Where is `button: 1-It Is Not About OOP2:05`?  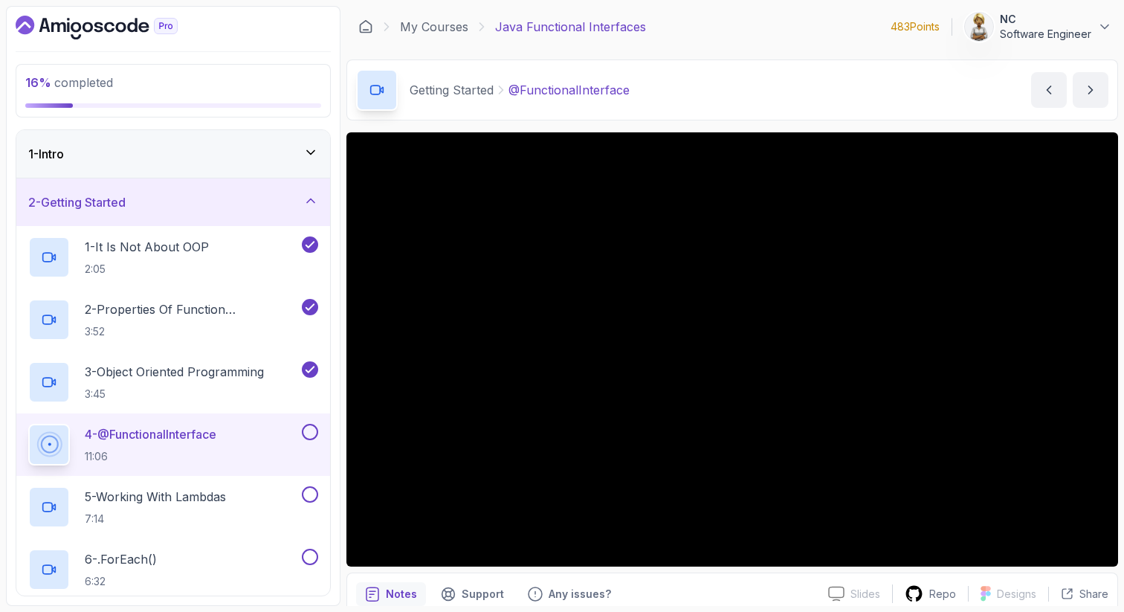 button: 1-It Is Not About OOP2:05 is located at coordinates (173, 257).